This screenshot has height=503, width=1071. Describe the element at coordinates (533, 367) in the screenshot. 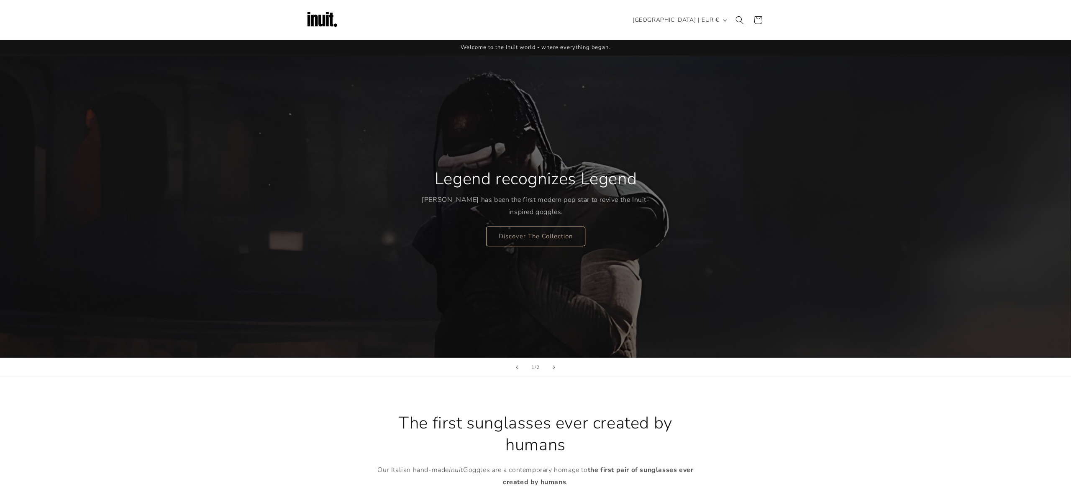

I see `span: 1` at that location.